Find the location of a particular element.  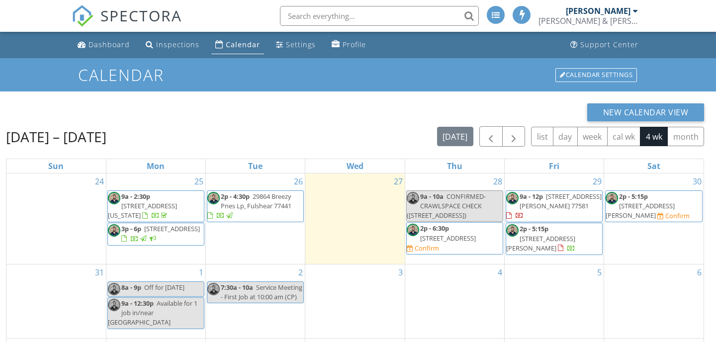

div: Dashboard is located at coordinates (109, 44).